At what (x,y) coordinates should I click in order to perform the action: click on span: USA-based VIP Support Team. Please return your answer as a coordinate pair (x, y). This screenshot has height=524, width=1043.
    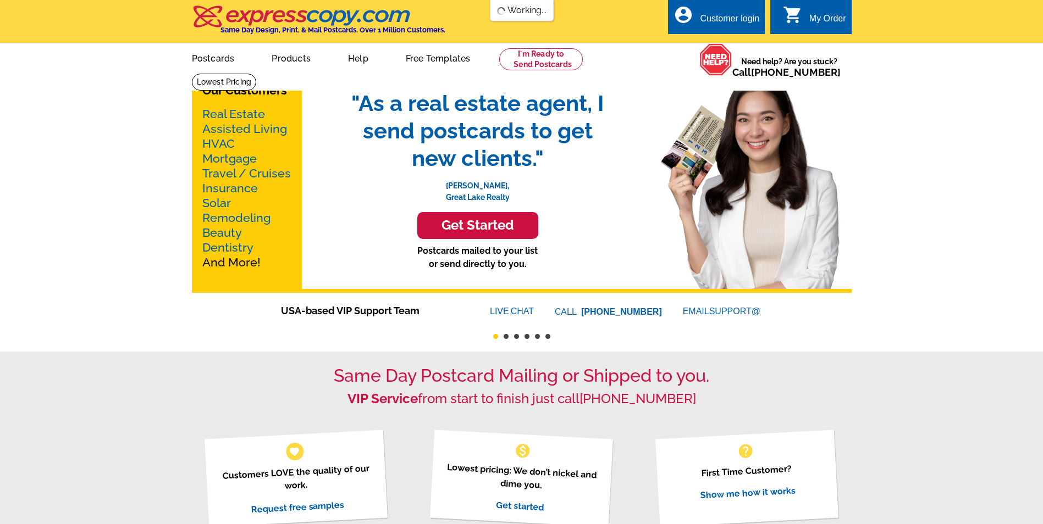
    Looking at the image, I should click on (369, 311).